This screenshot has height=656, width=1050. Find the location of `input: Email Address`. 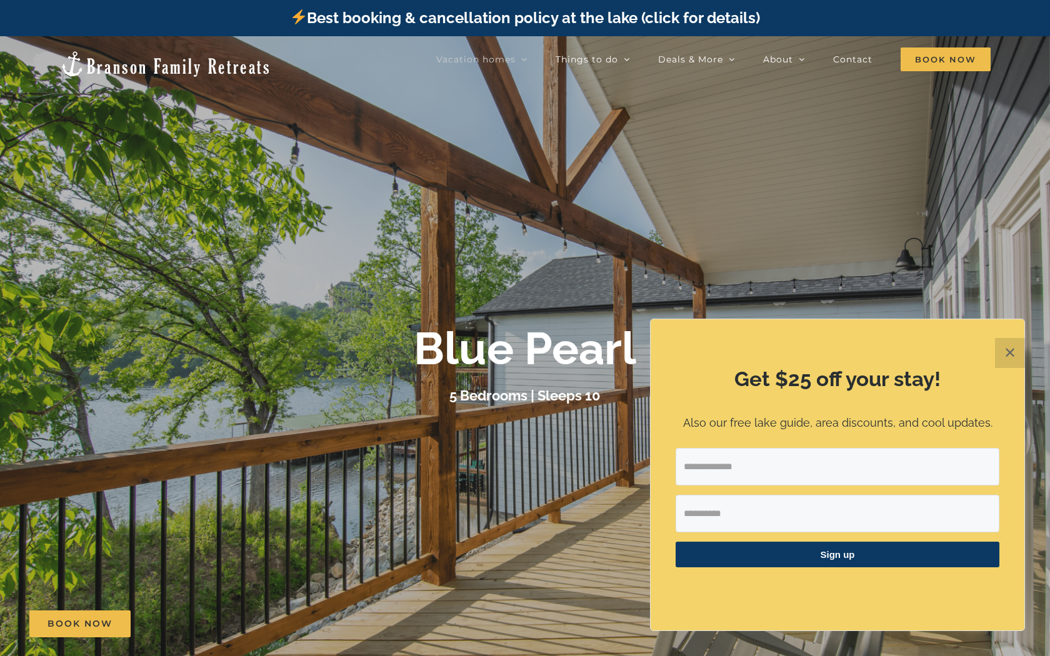

input: Email Address is located at coordinates (838, 467).